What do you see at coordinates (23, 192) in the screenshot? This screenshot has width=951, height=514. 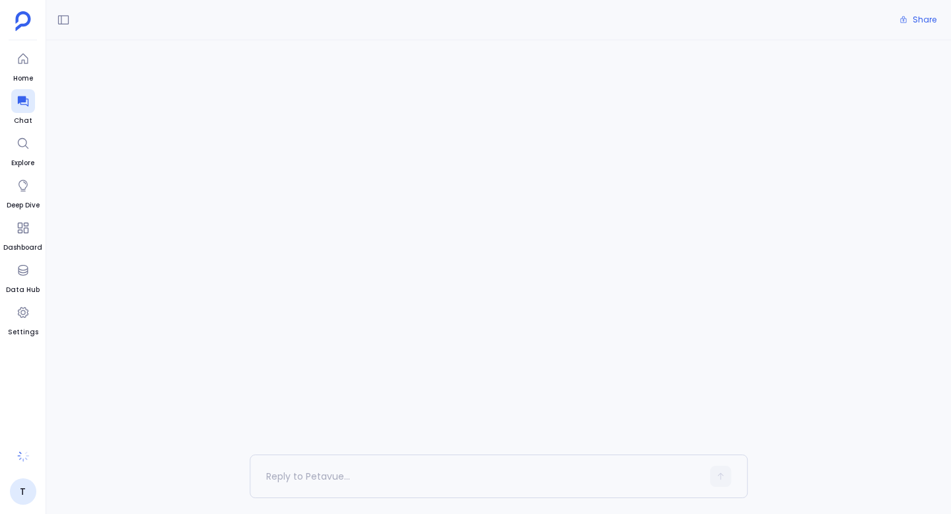 I see `a: Deep Dive` at bounding box center [23, 192].